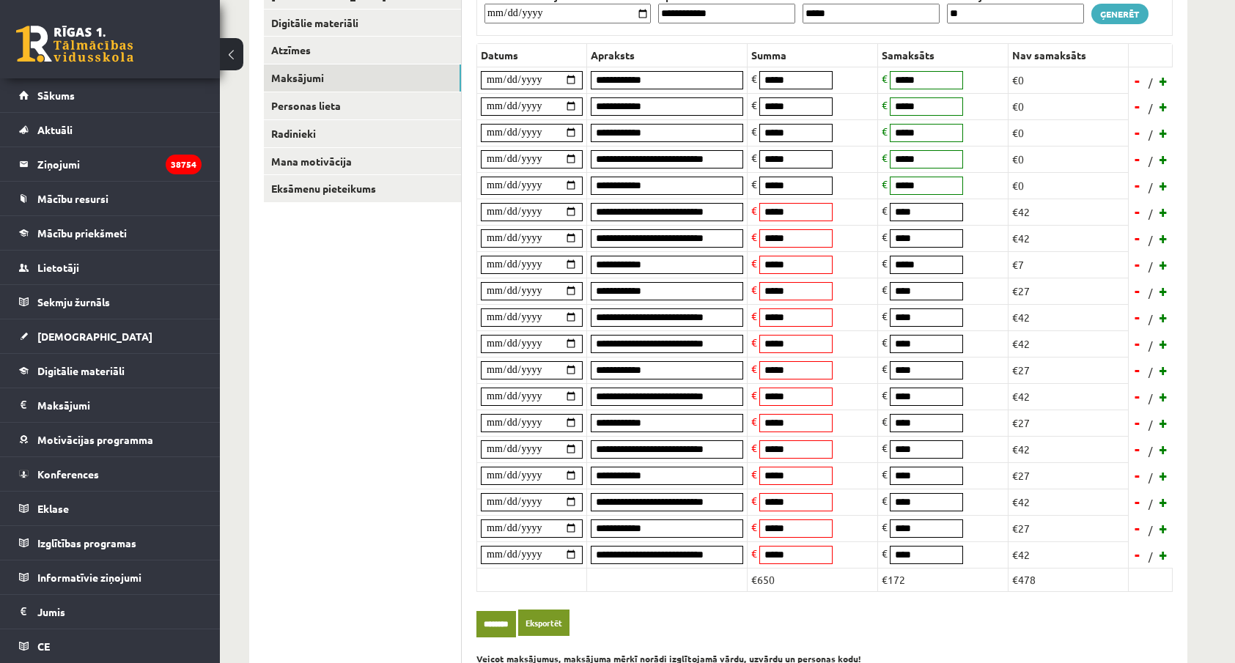 The height and width of the screenshot is (663, 1235). Describe the element at coordinates (362, 50) in the screenshot. I see `a: Atzīmes` at that location.